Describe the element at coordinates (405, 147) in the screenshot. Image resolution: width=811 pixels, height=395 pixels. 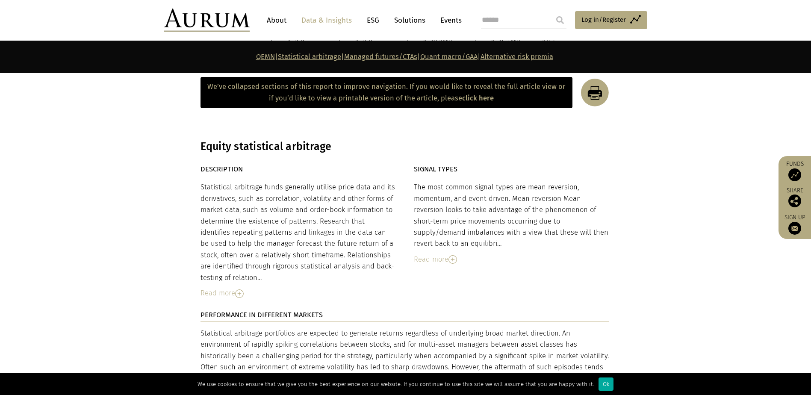
I see `h3: Equity statistical arbitrage` at that location.